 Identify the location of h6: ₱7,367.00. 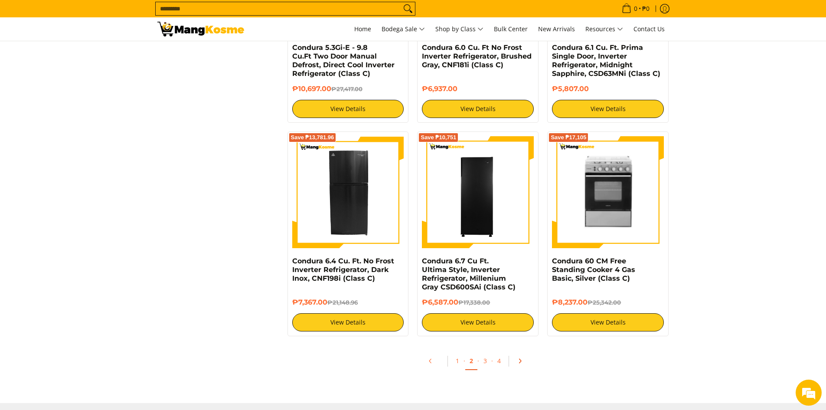
(348, 302).